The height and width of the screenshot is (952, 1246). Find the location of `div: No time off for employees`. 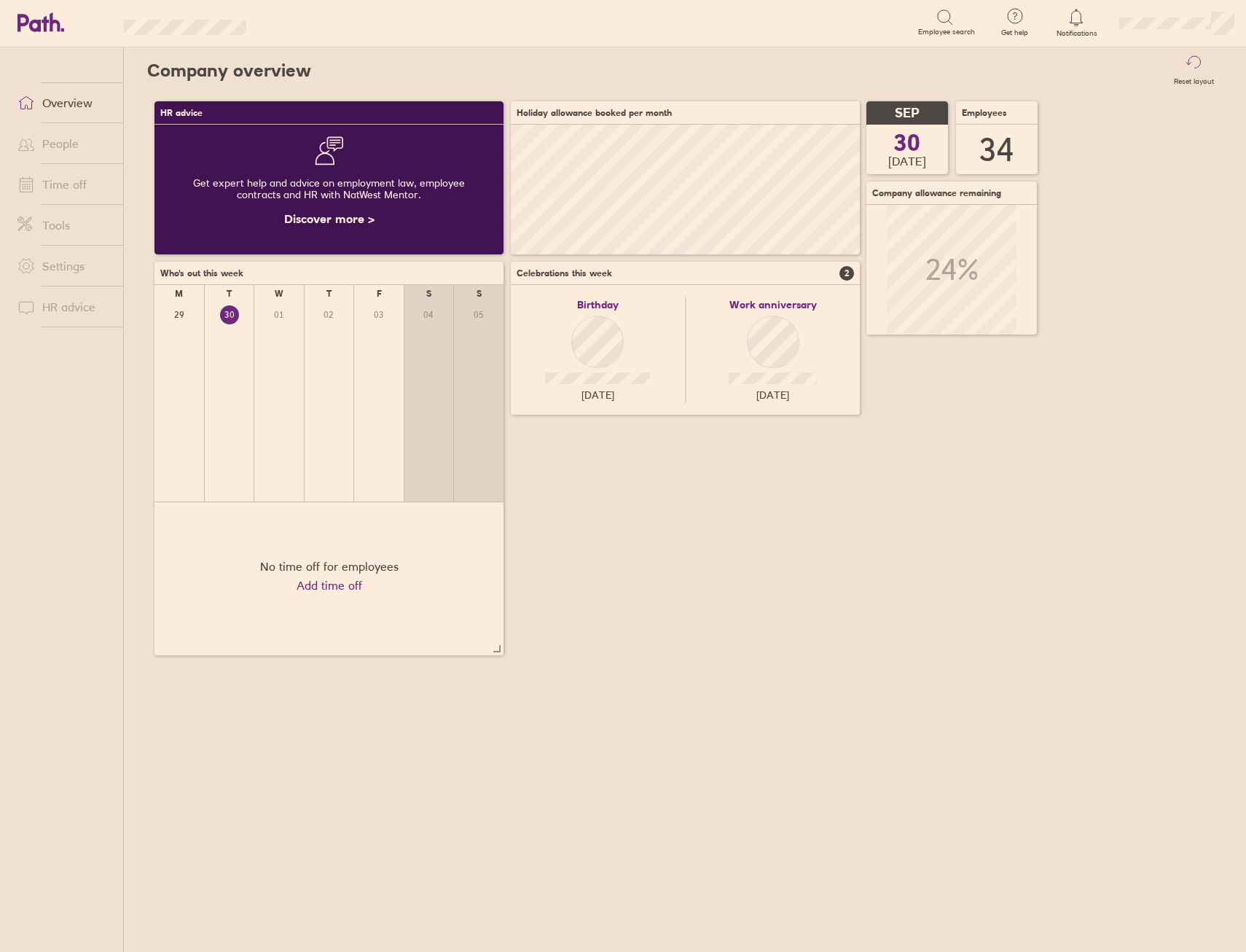

div: No time off for employees is located at coordinates (329, 567).